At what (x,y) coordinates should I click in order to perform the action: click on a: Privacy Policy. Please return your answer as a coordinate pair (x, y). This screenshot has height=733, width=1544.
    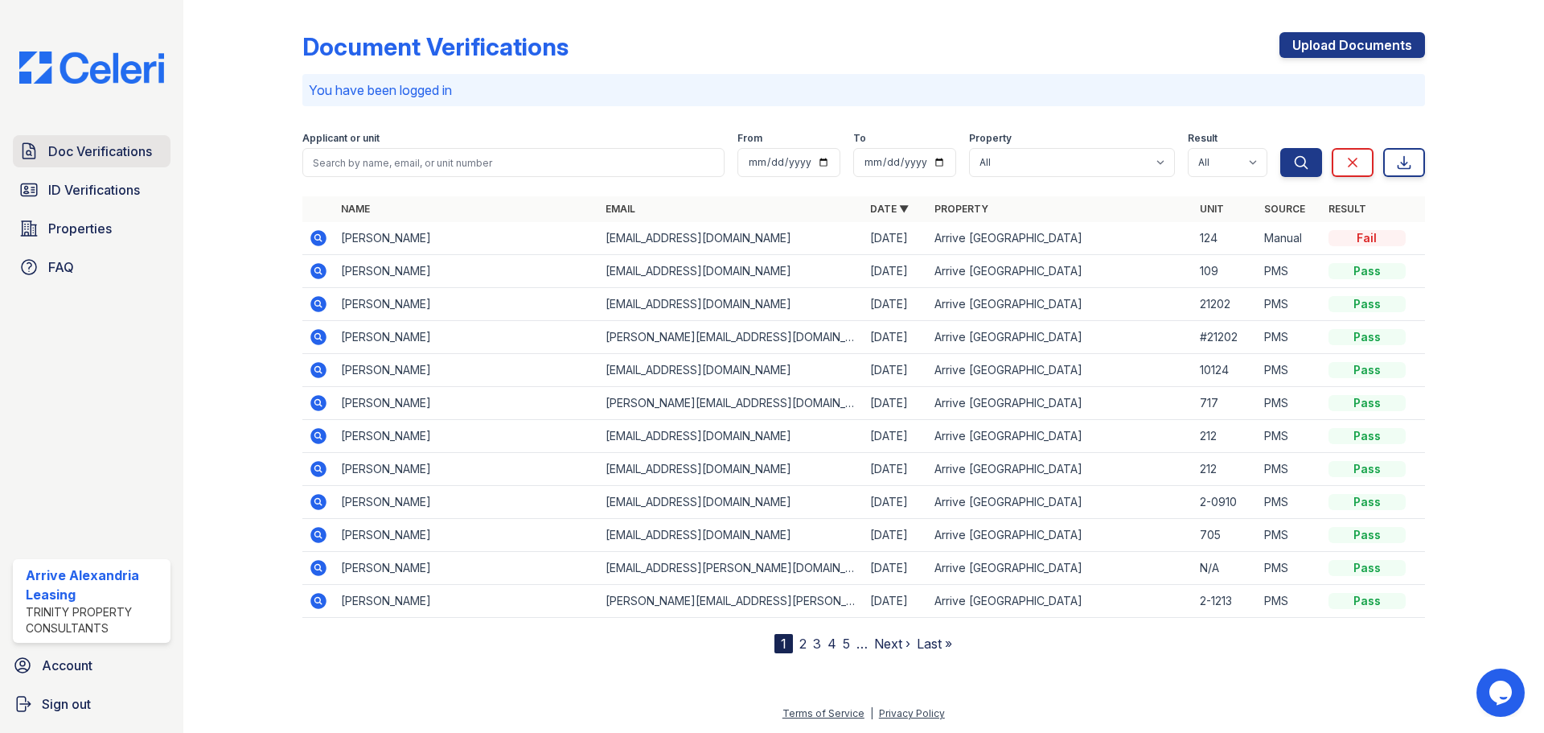
    Looking at the image, I should click on (912, 713).